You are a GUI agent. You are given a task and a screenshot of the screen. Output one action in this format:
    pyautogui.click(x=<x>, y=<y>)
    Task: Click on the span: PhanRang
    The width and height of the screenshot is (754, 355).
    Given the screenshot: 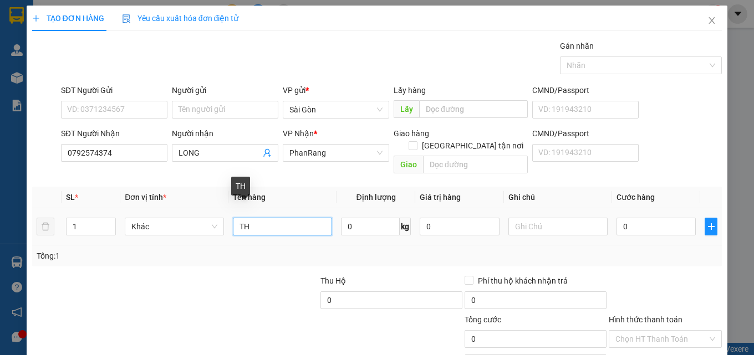 What is the action you would take?
    pyautogui.click(x=336, y=153)
    